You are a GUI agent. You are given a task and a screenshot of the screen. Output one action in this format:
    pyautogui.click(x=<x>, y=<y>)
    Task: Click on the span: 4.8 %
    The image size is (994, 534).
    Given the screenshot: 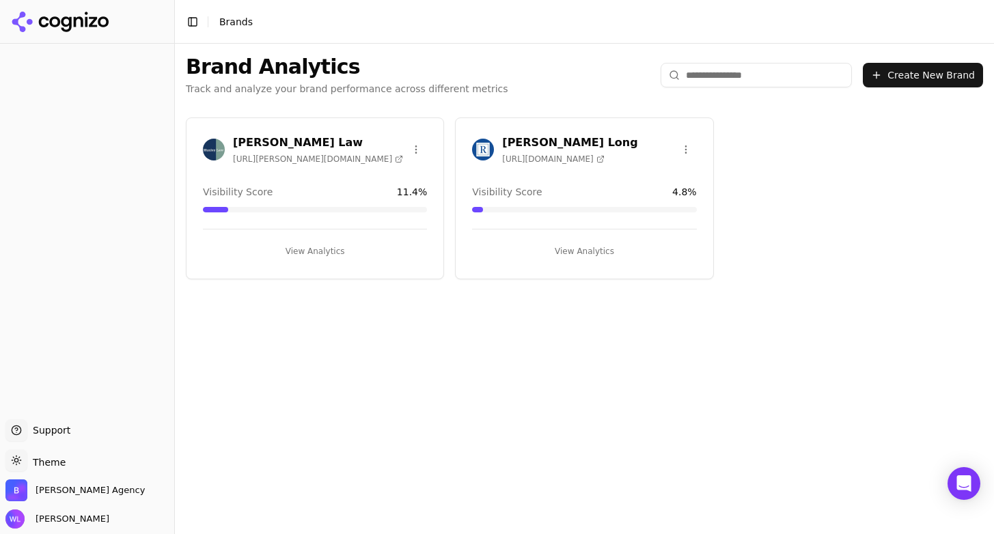 What is the action you would take?
    pyautogui.click(x=685, y=192)
    